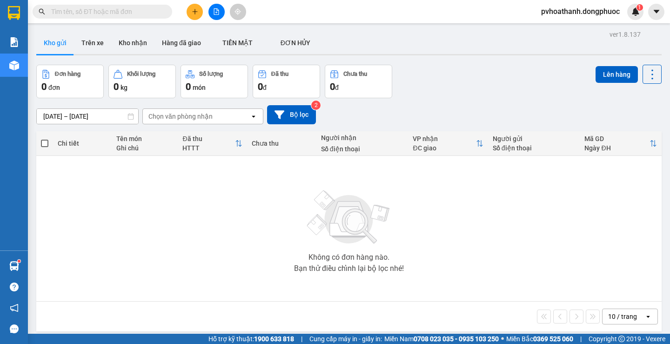  I want to click on button: Kho nhận, so click(133, 43).